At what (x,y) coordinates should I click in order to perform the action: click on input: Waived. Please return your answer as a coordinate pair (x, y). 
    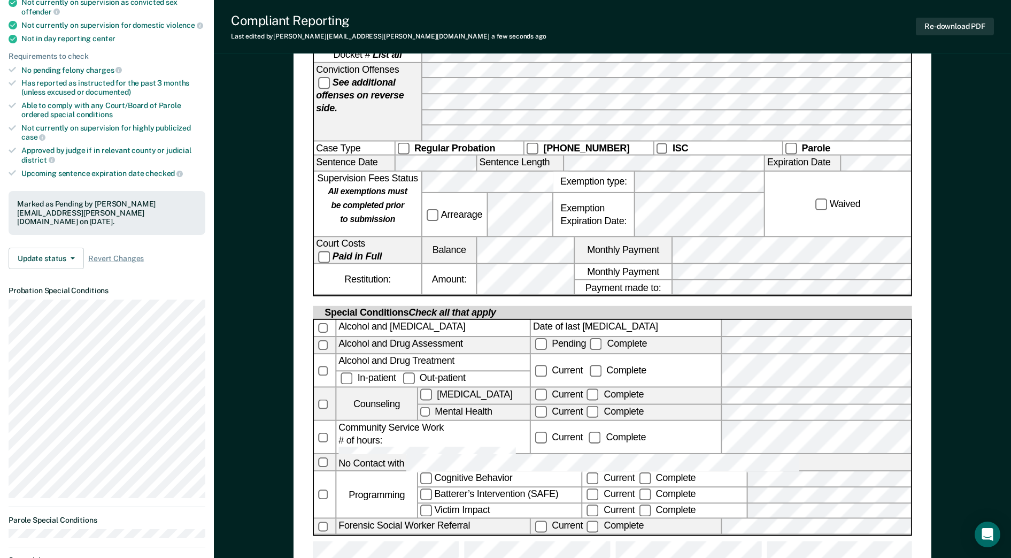
    Looking at the image, I should click on (821, 204).